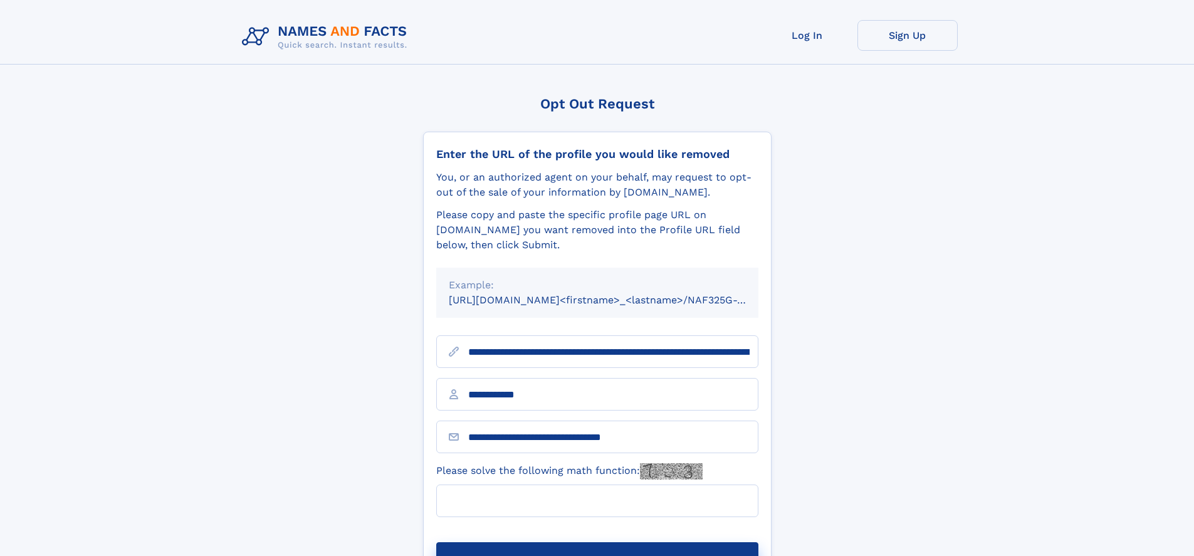 Image resolution: width=1194 pixels, height=556 pixels. I want to click on div: You, or an authorized agent on your behalf, may request to opt-out of the sale of your informatio..., so click(597, 185).